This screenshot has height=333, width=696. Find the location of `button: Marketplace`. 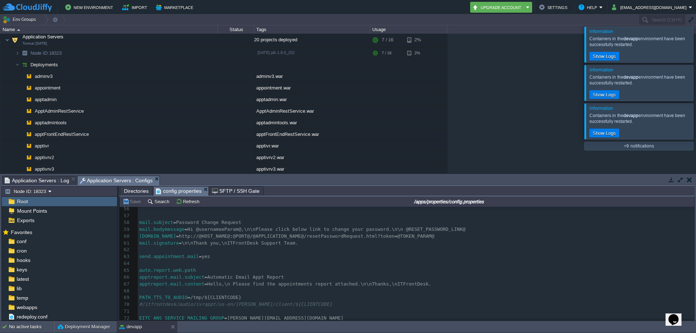

button: Marketplace is located at coordinates (176, 7).